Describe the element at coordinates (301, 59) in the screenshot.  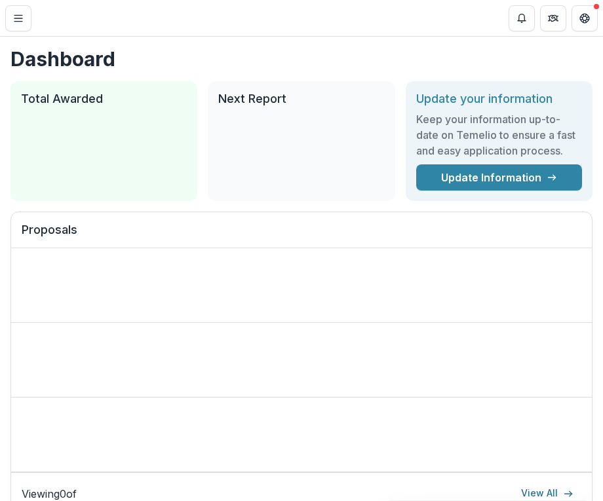
I see `h1: Dashboard` at that location.